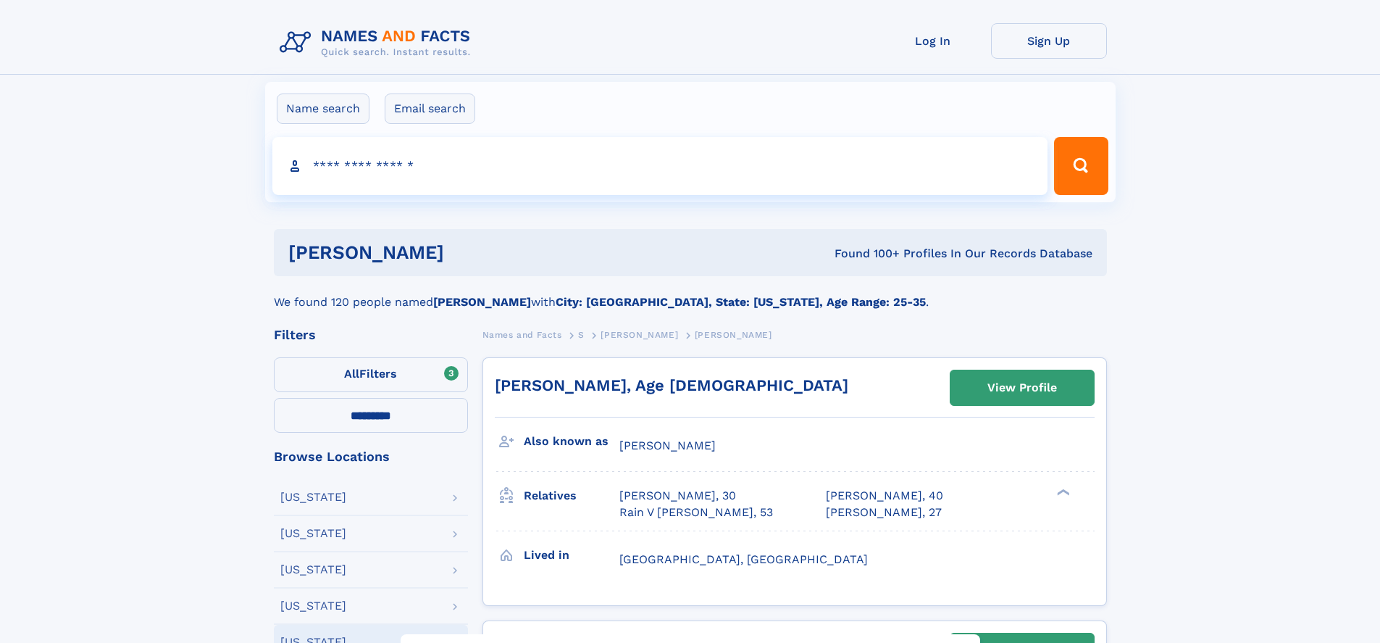 Image resolution: width=1380 pixels, height=643 pixels. What do you see at coordinates (1049, 41) in the screenshot?
I see `a: Sign Up` at bounding box center [1049, 41].